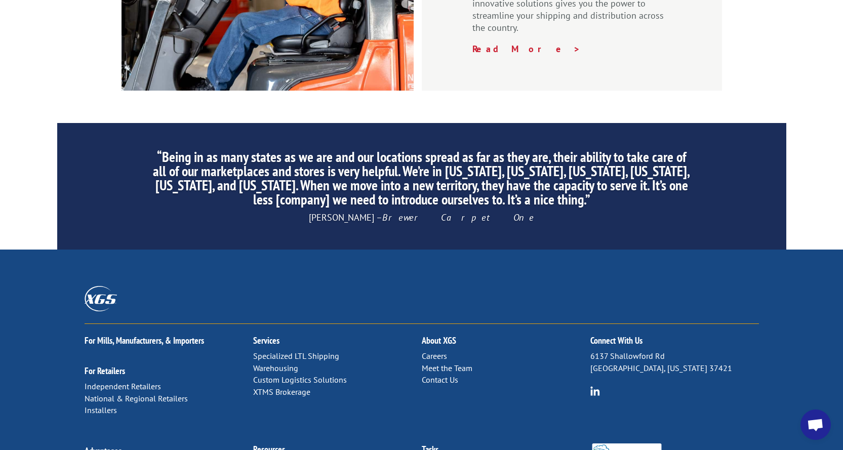  What do you see at coordinates (674, 343) in the screenshot?
I see `h2: Connect With Us` at bounding box center [674, 343].